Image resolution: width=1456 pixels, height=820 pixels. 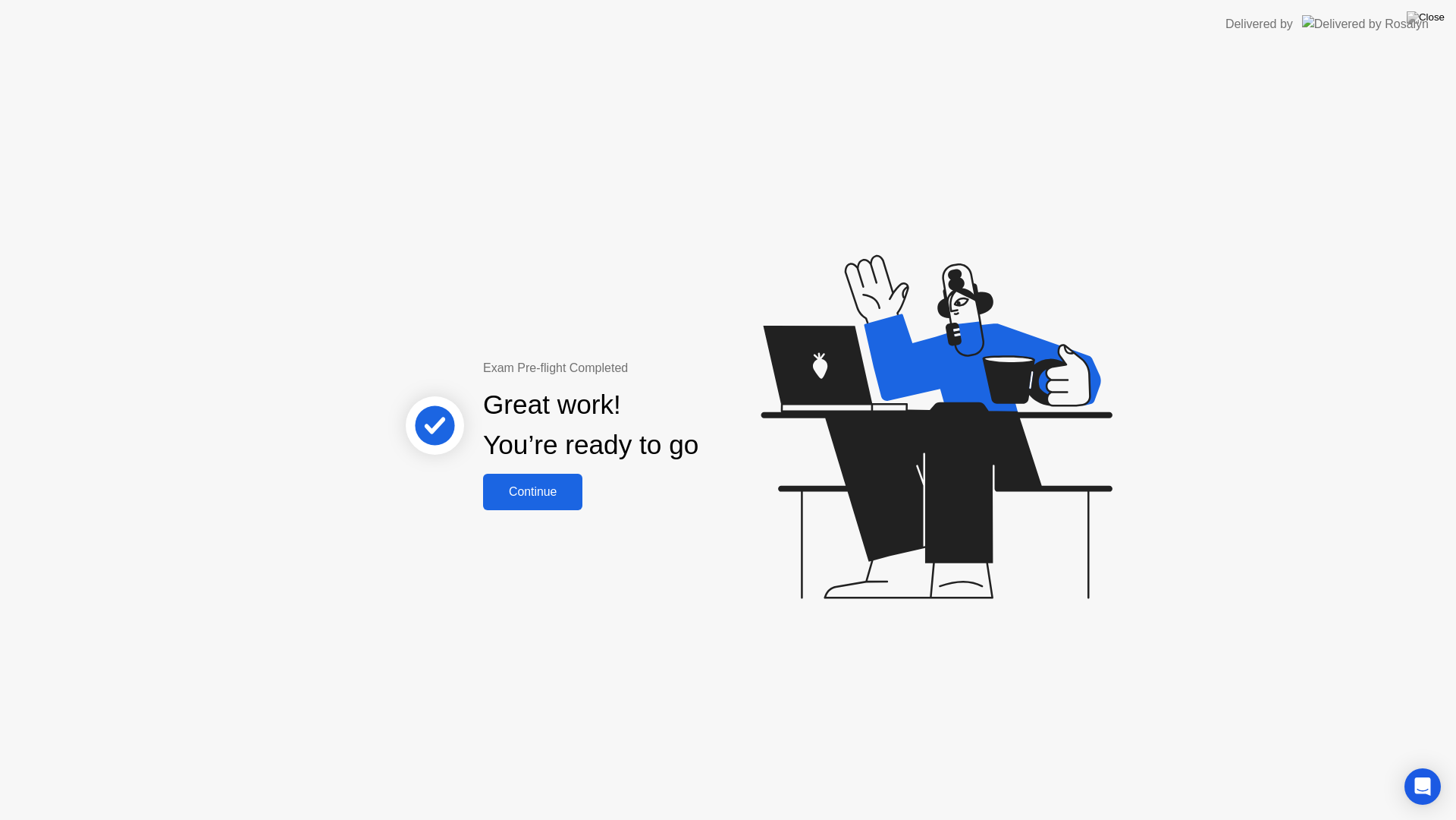 What do you see at coordinates (533, 491) in the screenshot?
I see `button: Continue` at bounding box center [533, 491].